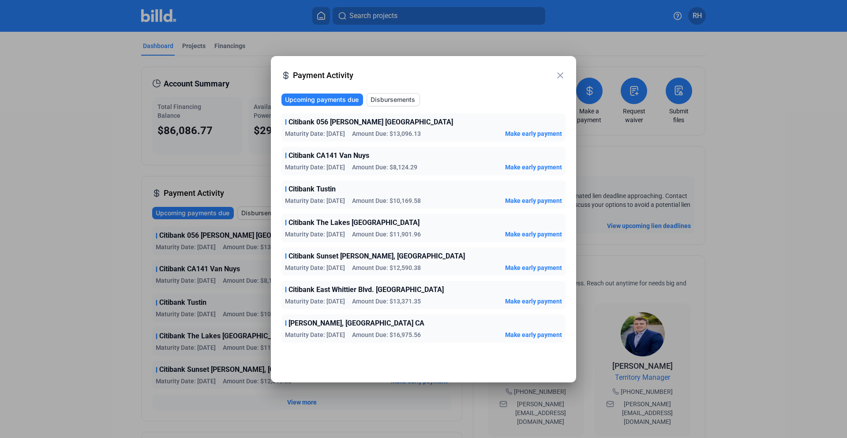 This screenshot has width=847, height=438. I want to click on span: Citibank CA141 Van Nuys, so click(329, 156).